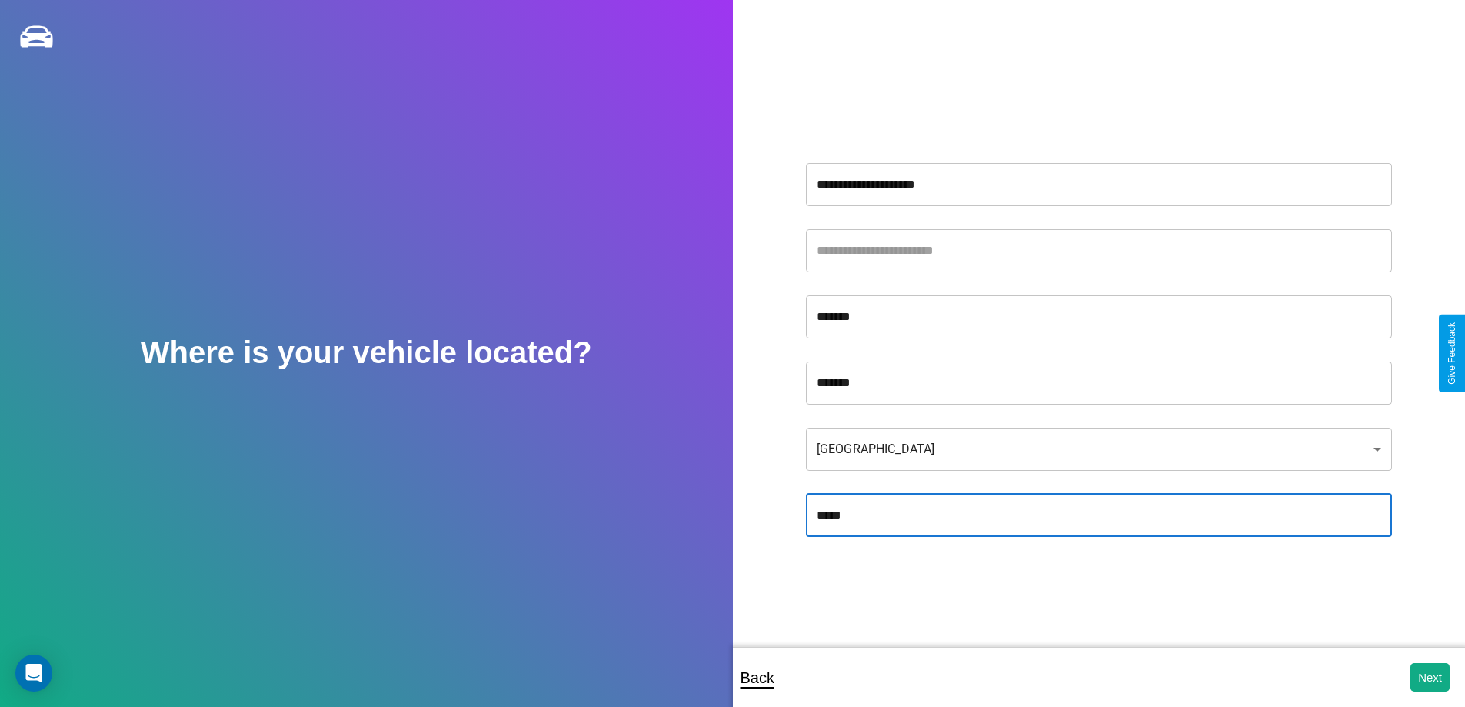  Describe the element at coordinates (1430, 677) in the screenshot. I see `button: Next` at that location.